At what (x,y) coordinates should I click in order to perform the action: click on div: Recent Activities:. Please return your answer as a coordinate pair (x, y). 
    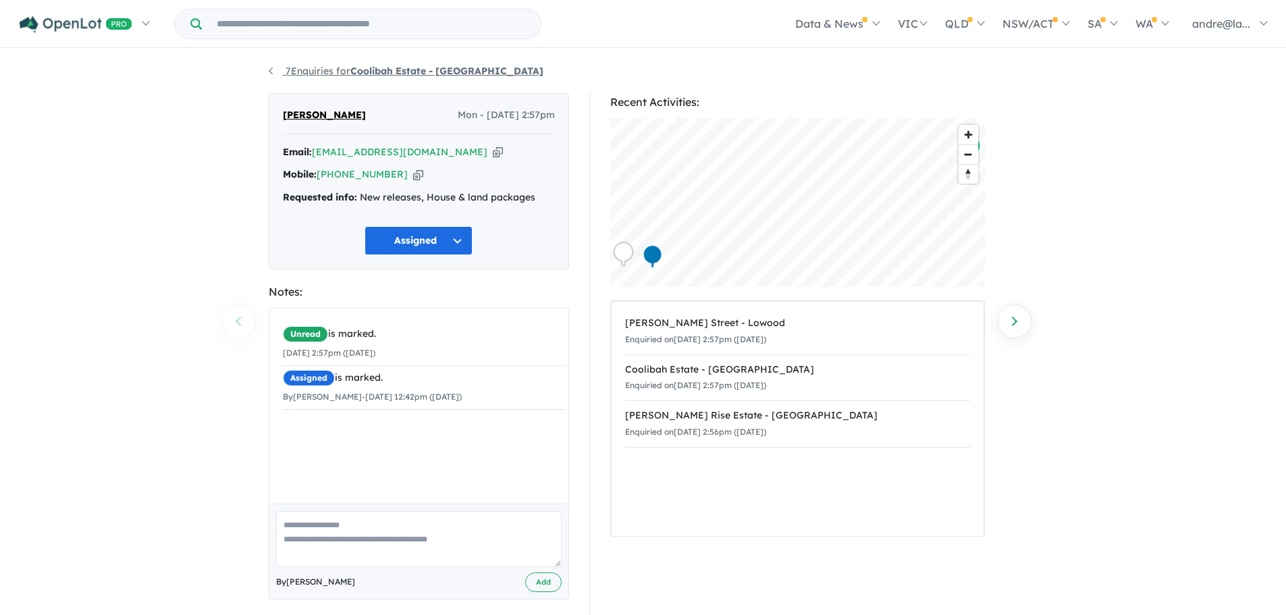
    Looking at the image, I should click on (797, 102).